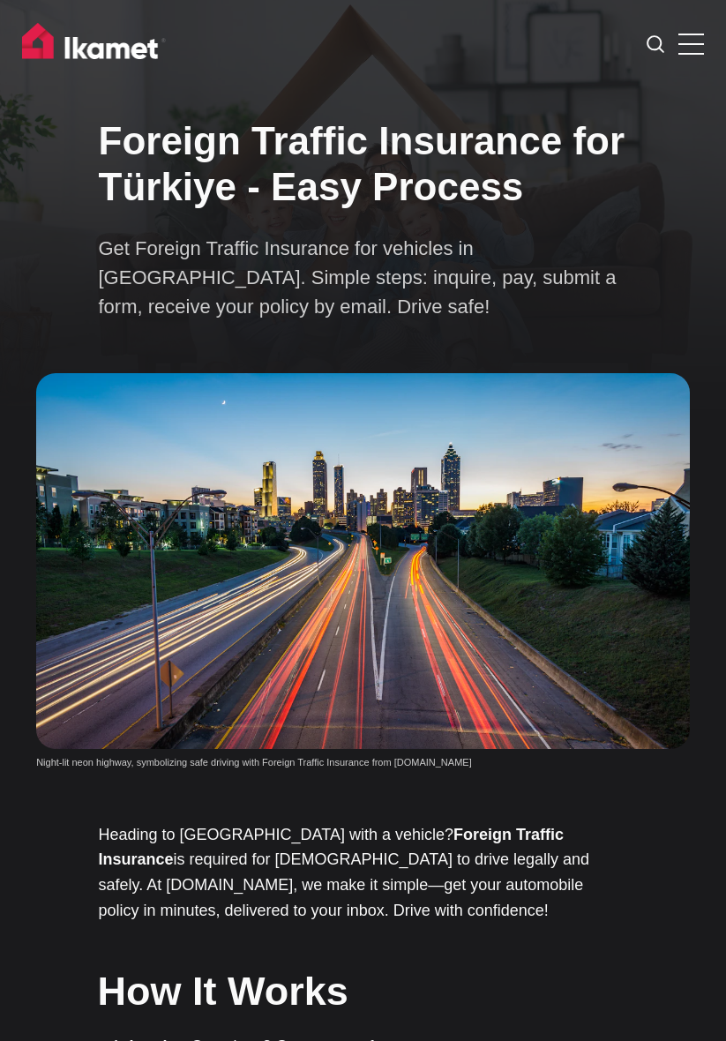 Image resolution: width=726 pixels, height=1041 pixels. I want to click on img: Ikamet home, so click(94, 45).